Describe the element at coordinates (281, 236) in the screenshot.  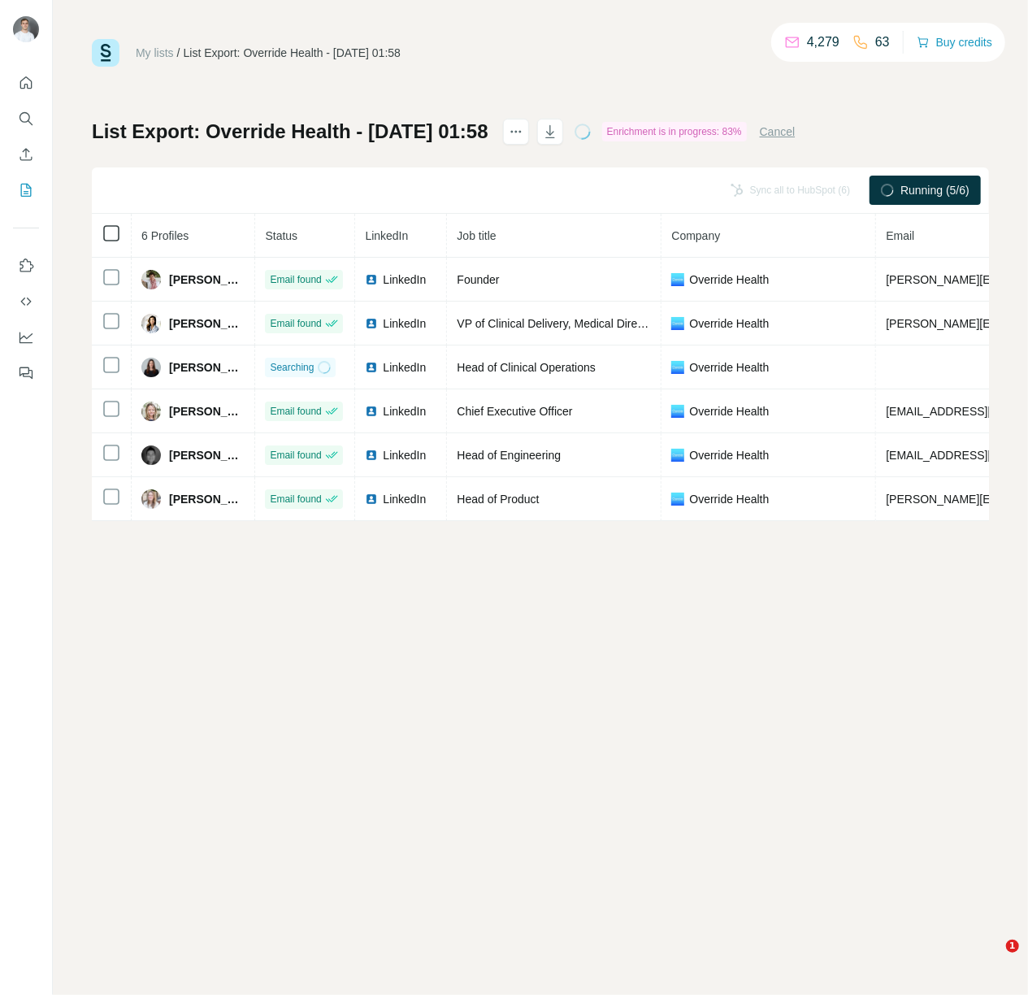
I see `span: Status` at that location.